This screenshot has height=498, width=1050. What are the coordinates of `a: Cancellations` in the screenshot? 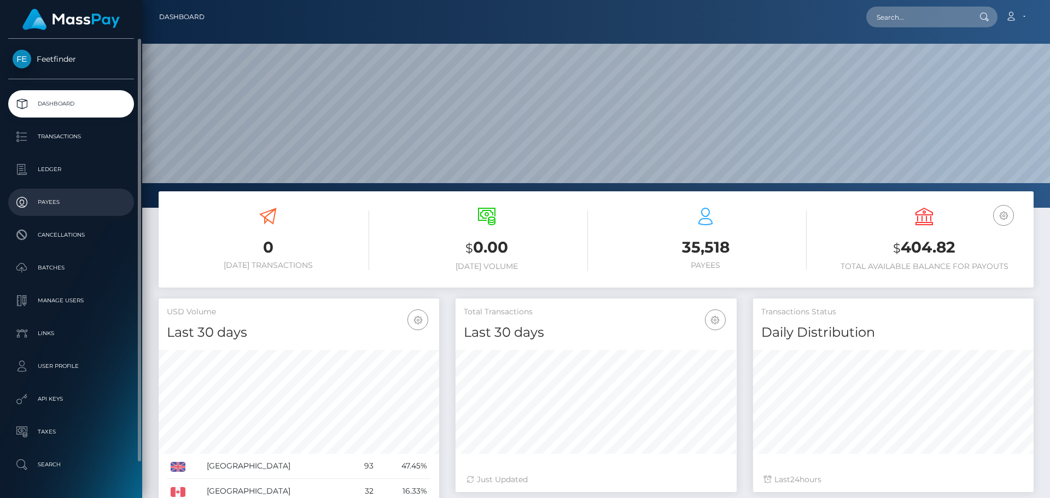 It's located at (71, 235).